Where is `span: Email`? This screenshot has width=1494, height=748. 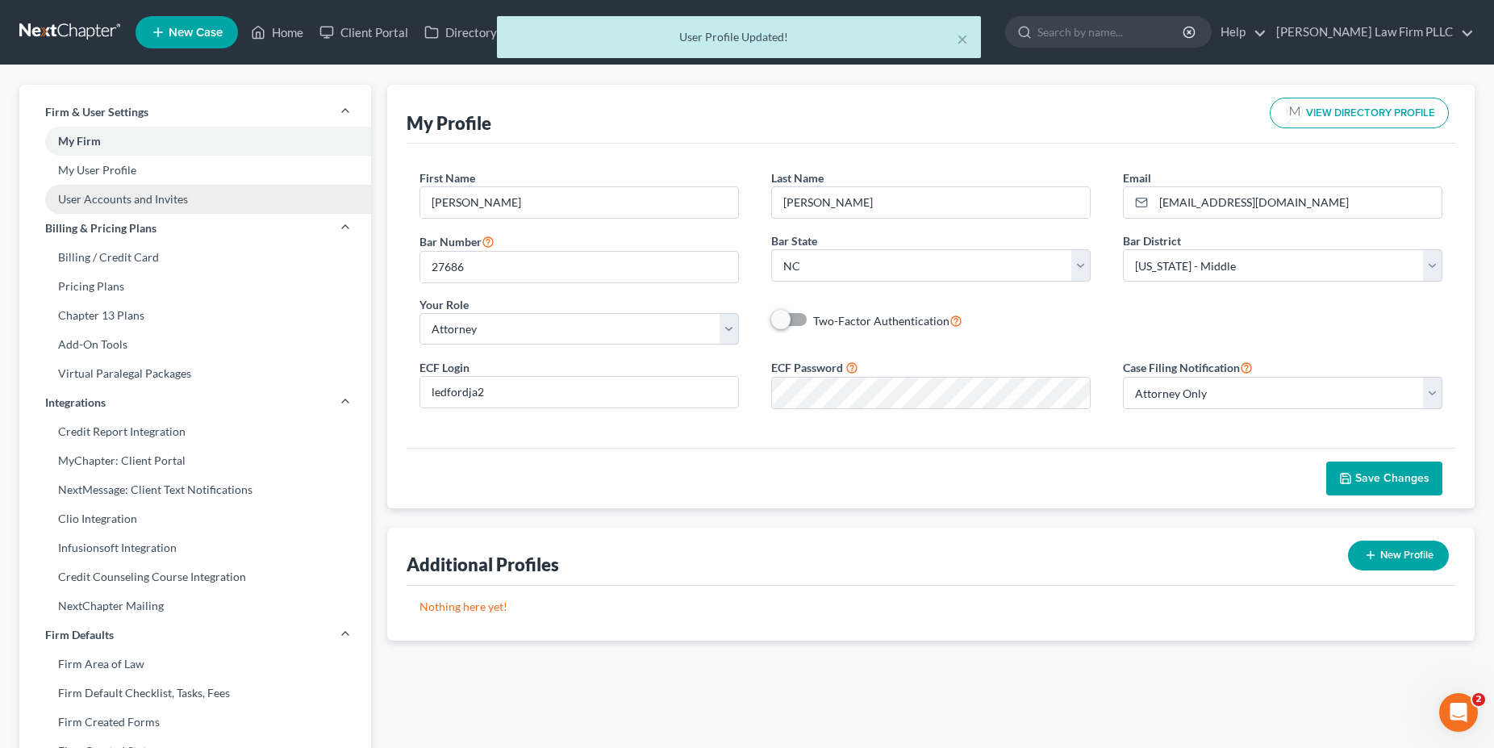
span: Email is located at coordinates (1136, 177).